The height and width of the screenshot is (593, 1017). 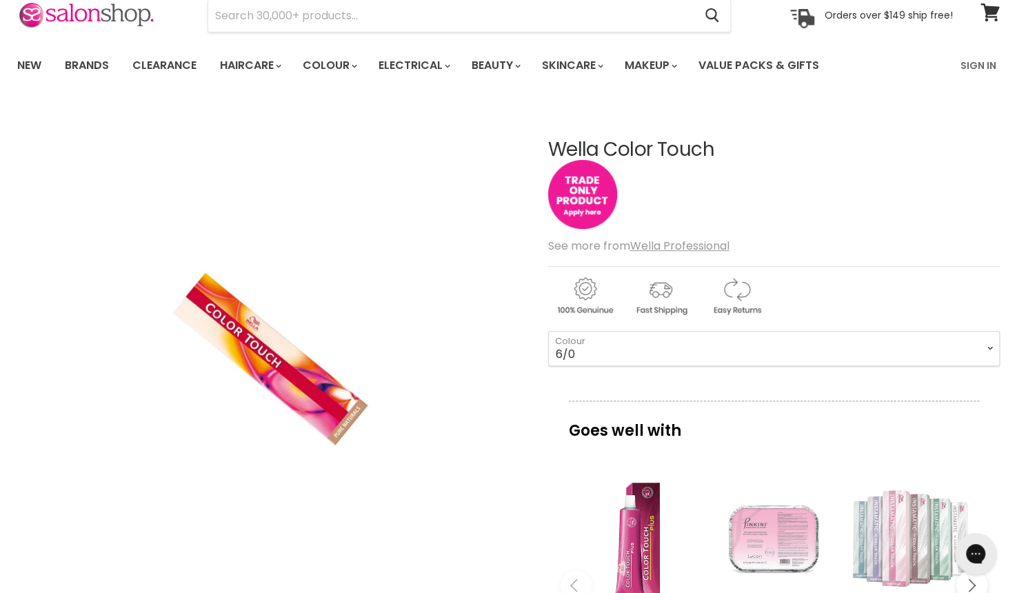 What do you see at coordinates (889, 15) in the screenshot?
I see `p: Orders over $149 ship free!` at bounding box center [889, 15].